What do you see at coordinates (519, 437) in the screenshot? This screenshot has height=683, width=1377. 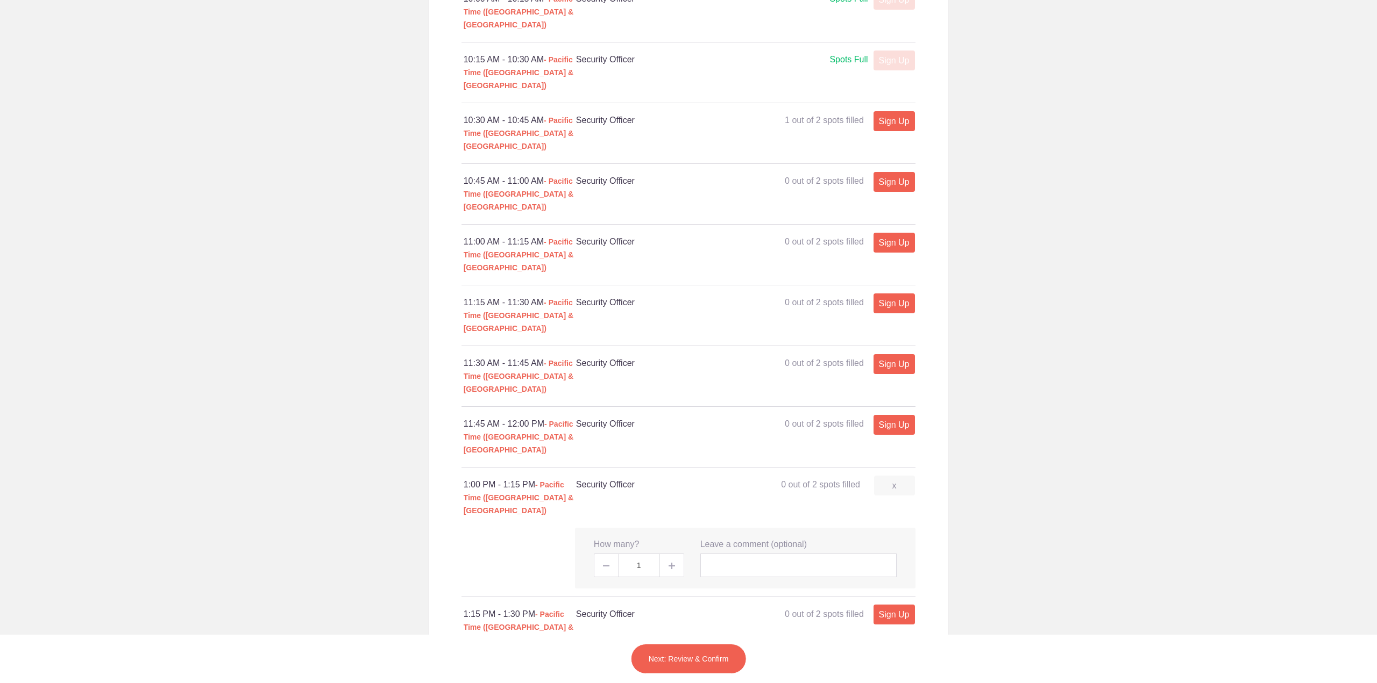 I see `div: 11:45 AM - 12:00 PM` at bounding box center [519, 437].